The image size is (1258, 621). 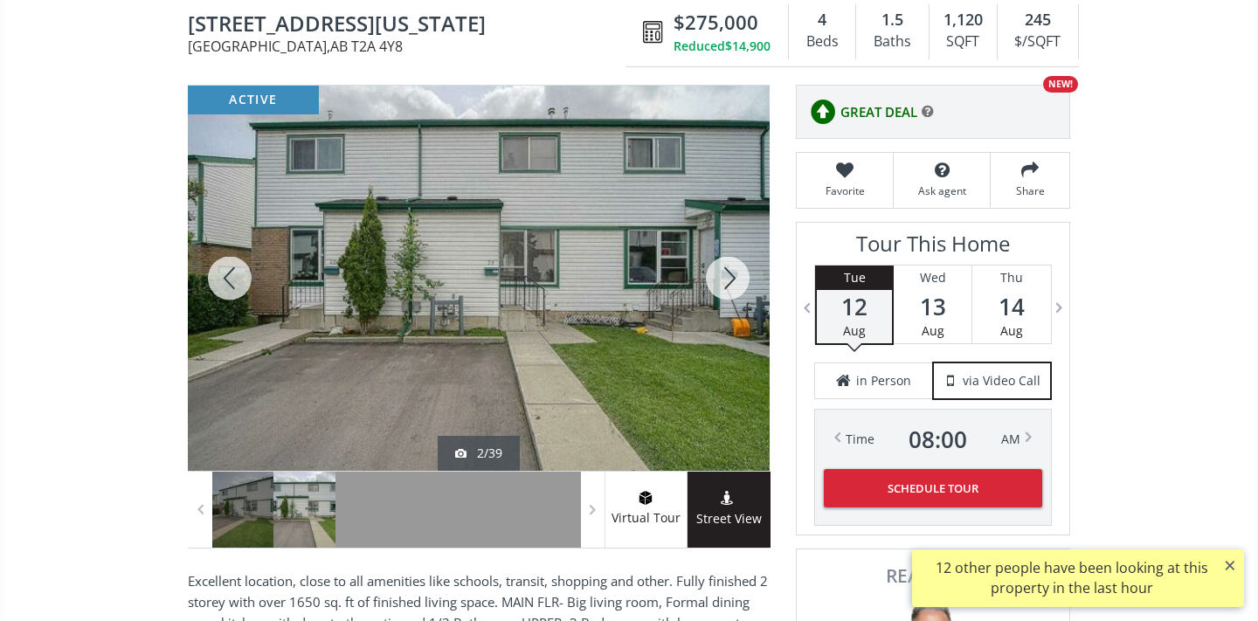 What do you see at coordinates (822, 20) in the screenshot?
I see `div: 4` at bounding box center [822, 20].